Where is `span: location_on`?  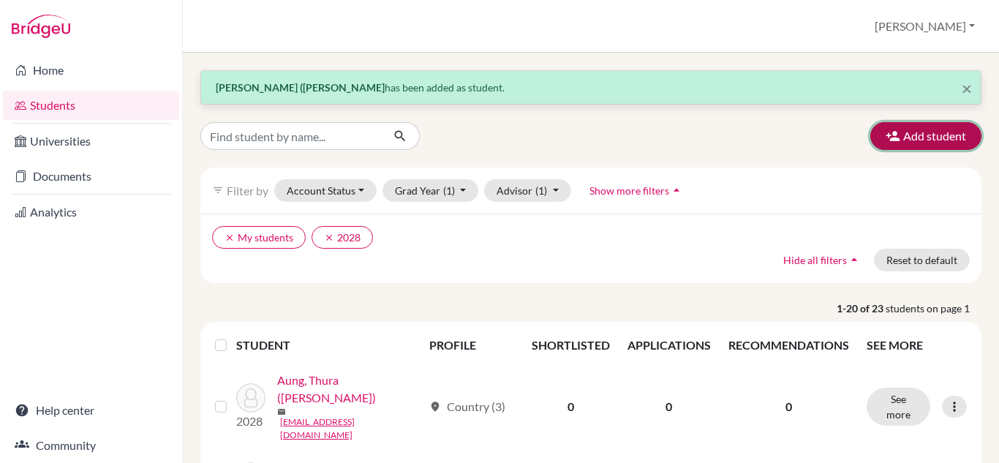
span: location_on is located at coordinates (435, 407).